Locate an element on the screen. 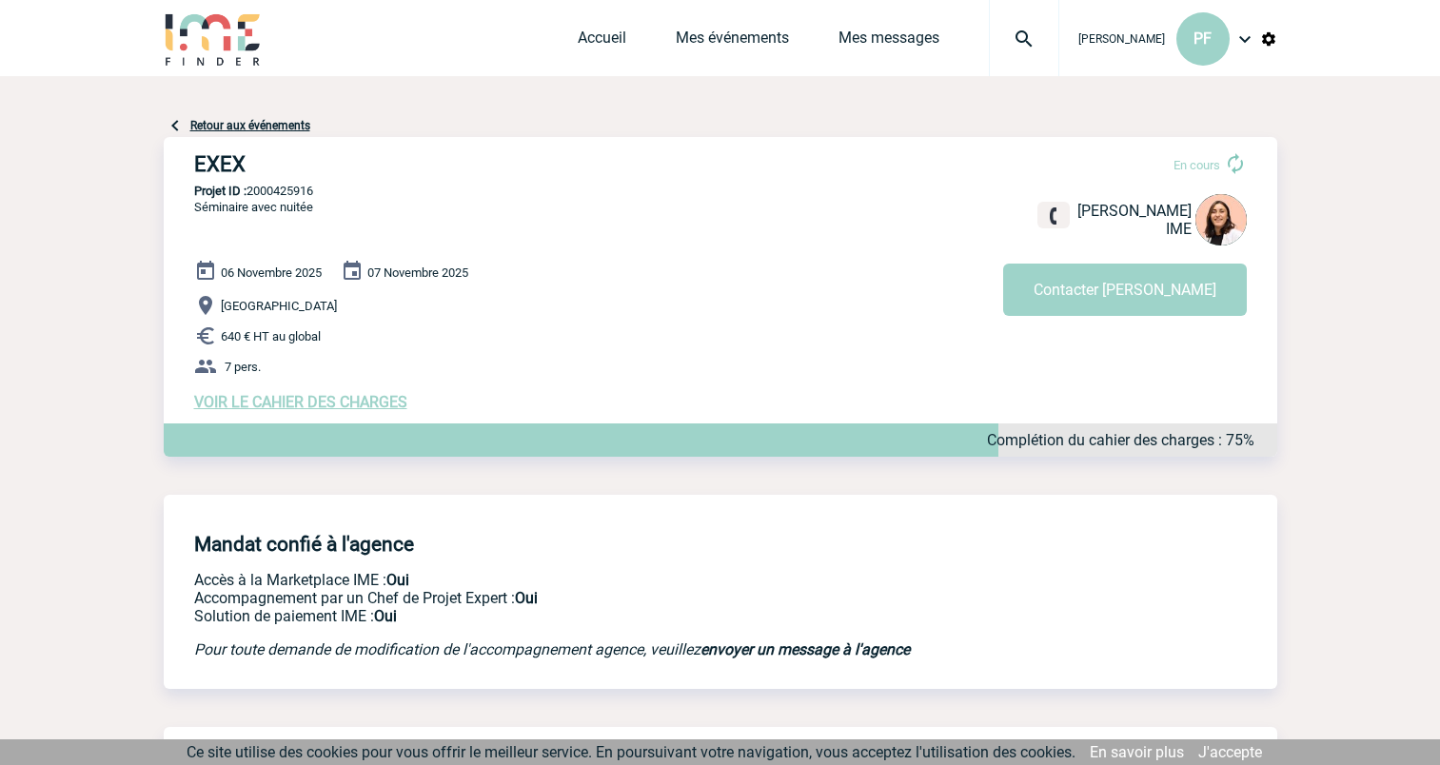 This screenshot has height=765, width=1440. a: Mes messages is located at coordinates (889, 42).